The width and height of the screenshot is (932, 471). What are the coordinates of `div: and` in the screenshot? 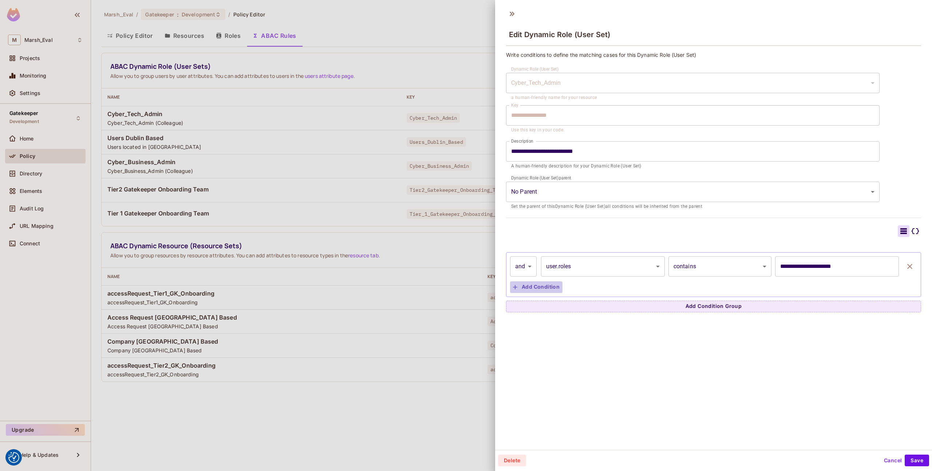 It's located at (523, 266).